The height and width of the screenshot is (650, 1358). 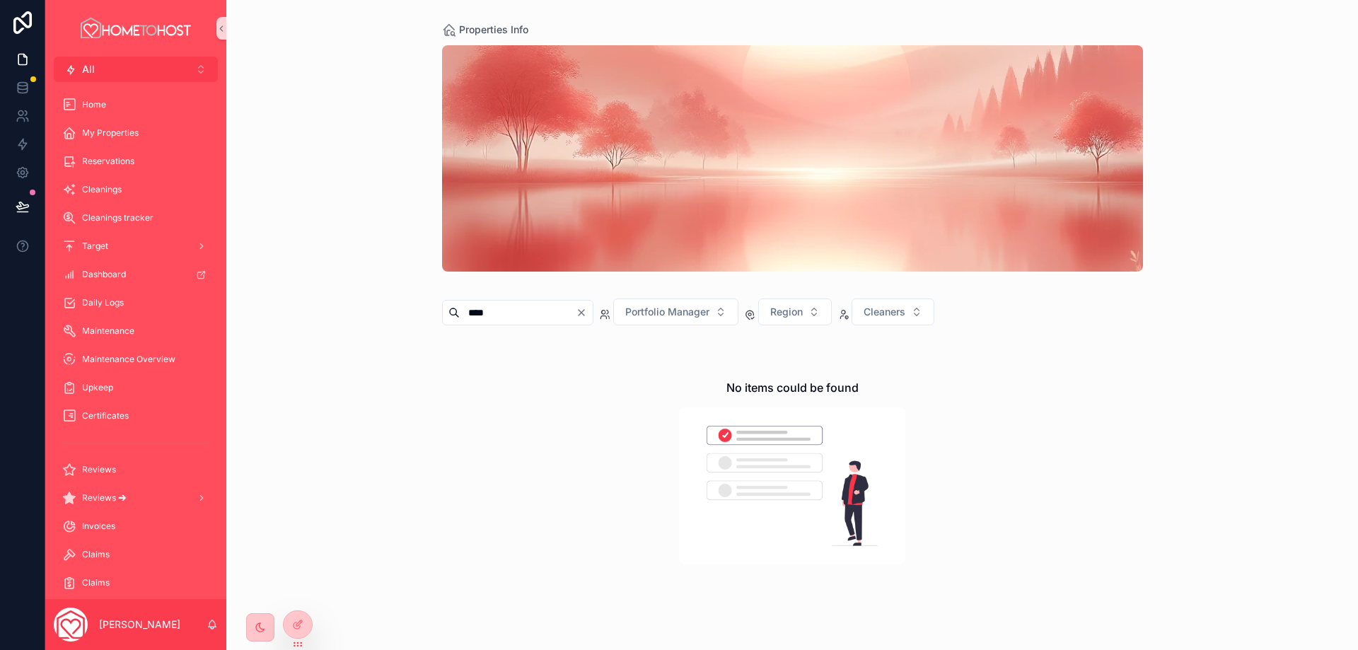 What do you see at coordinates (110, 133) in the screenshot?
I see `span: My Properties` at bounding box center [110, 133].